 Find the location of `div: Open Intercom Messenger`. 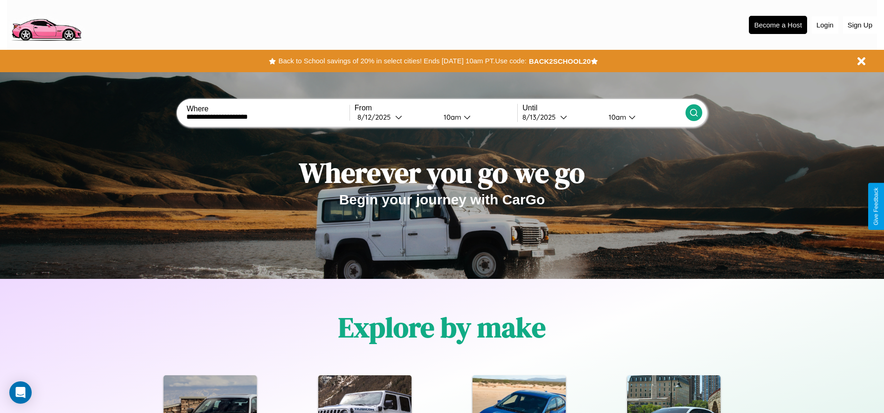

div: Open Intercom Messenger is located at coordinates (21, 393).